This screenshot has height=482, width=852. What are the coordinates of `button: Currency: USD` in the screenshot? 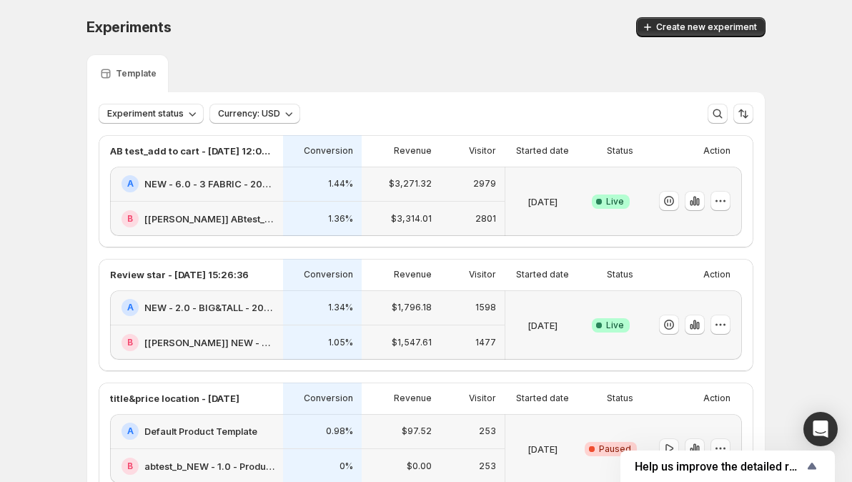 It's located at (254, 114).